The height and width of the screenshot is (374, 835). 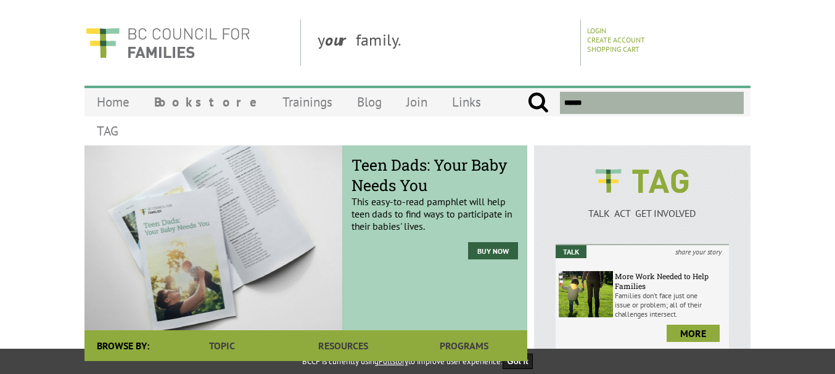 I want to click on a: Login, so click(x=596, y=30).